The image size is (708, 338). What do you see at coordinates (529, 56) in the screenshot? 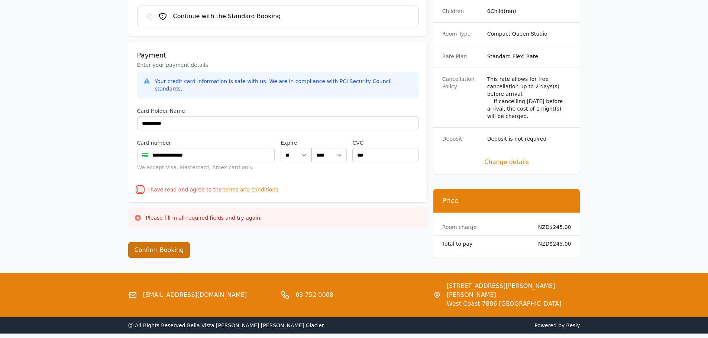
I see `dd: Standard Flexi Rate` at bounding box center [529, 56].